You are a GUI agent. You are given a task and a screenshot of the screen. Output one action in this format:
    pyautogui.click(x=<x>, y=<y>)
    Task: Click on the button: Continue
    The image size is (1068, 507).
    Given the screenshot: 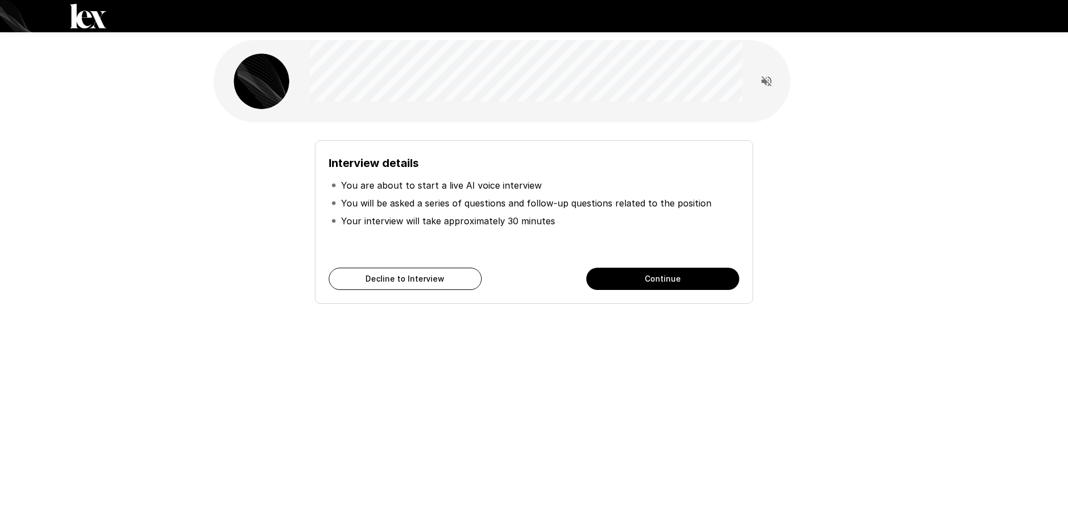 What is the action you would take?
    pyautogui.click(x=662, y=279)
    